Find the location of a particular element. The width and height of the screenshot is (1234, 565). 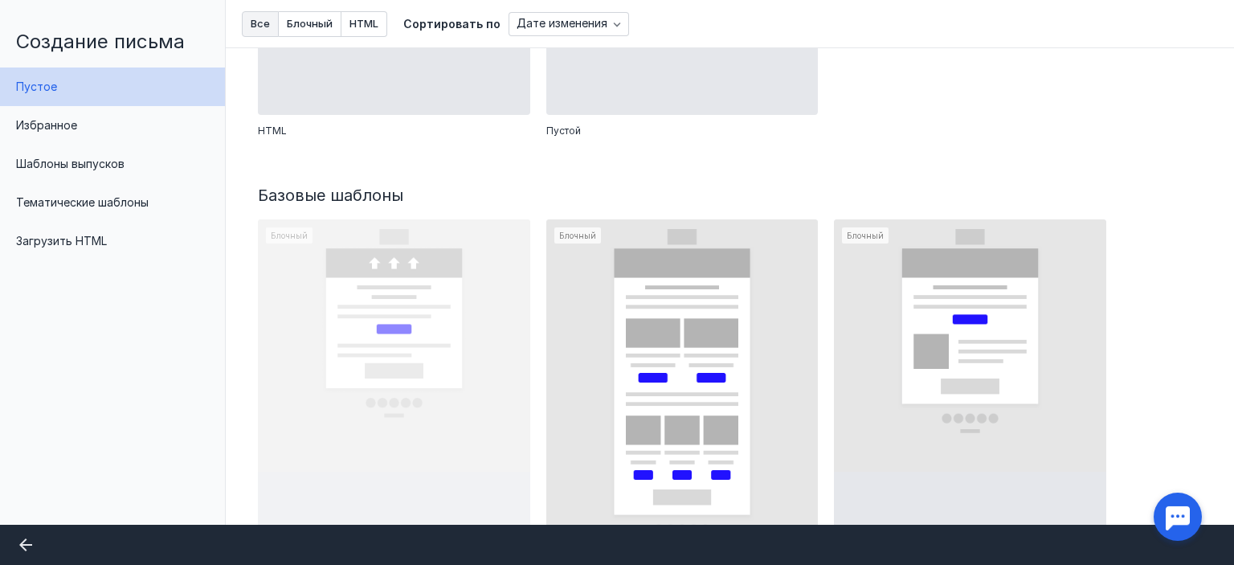

span: Базовые шаблоны is located at coordinates (330, 195).